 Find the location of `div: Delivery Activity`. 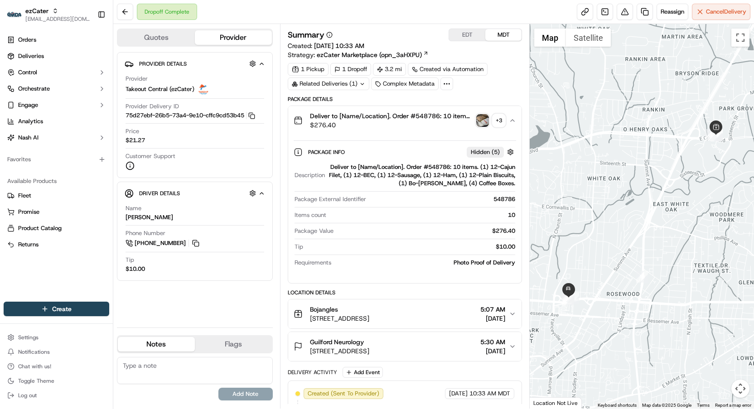

div: Delivery Activity is located at coordinates (312, 372).